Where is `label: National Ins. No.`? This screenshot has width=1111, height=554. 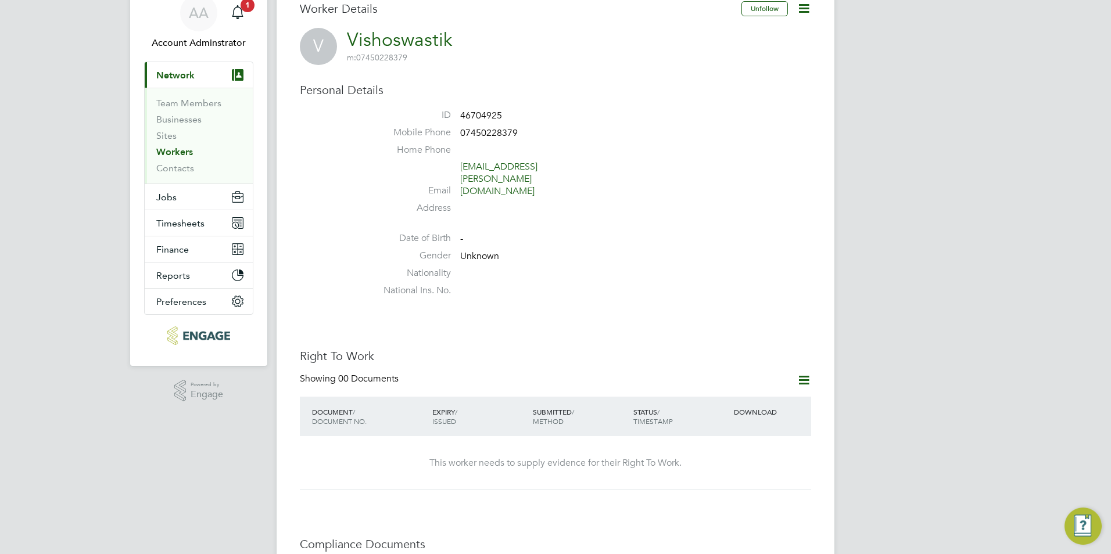 label: National Ins. No. is located at coordinates (410, 291).